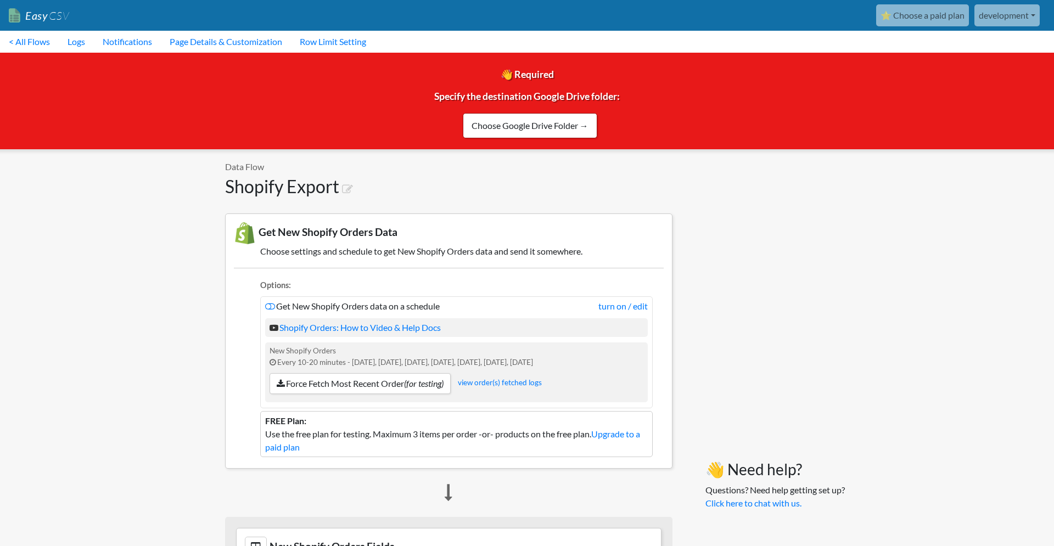  Describe the element at coordinates (530, 126) in the screenshot. I see `a: Choose Google Drive Folder →` at that location.